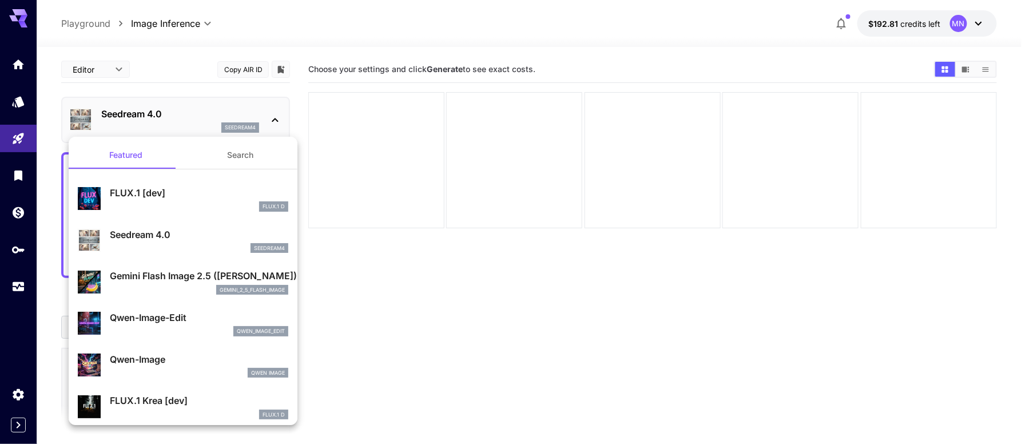  What do you see at coordinates (183, 323) in the screenshot?
I see `div: Qwen-Image-Editqwen_image_edit` at bounding box center [183, 323].